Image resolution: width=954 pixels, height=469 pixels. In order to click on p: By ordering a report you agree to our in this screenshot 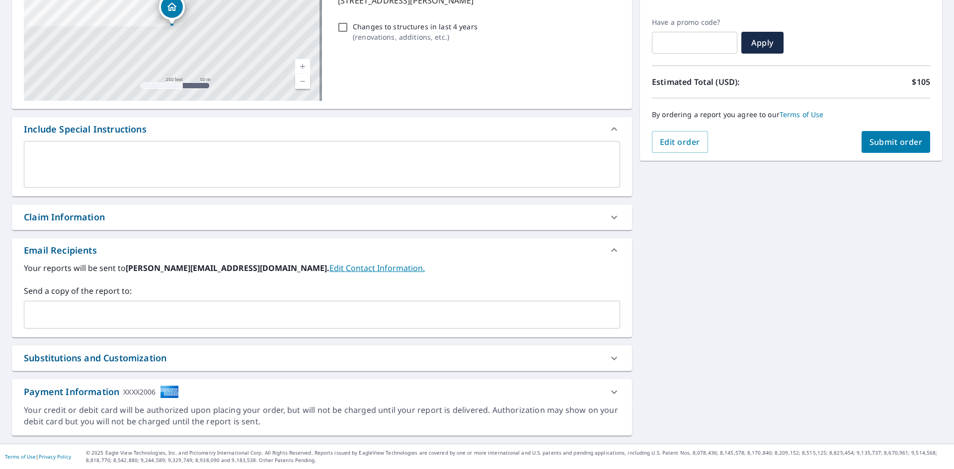, I will do `click(791, 115)`.